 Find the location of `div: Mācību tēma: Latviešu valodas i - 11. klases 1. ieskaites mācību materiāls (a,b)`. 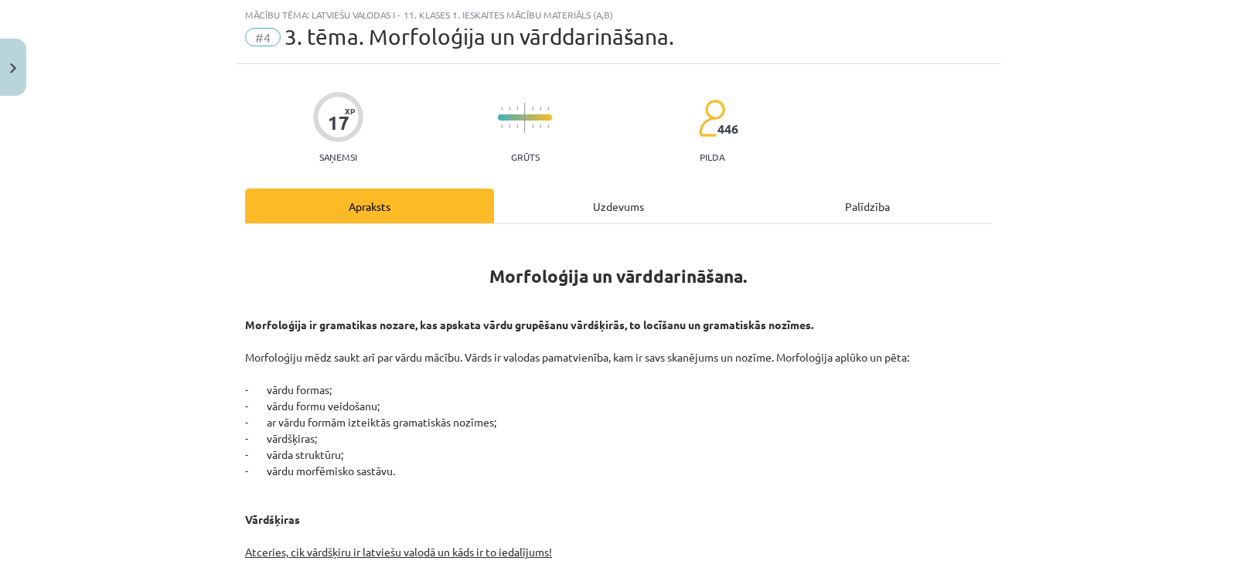

div: Mācību tēma: Latviešu valodas i - 11. klases 1. ieskaites mācību materiāls (a,b) is located at coordinates (619, 15).